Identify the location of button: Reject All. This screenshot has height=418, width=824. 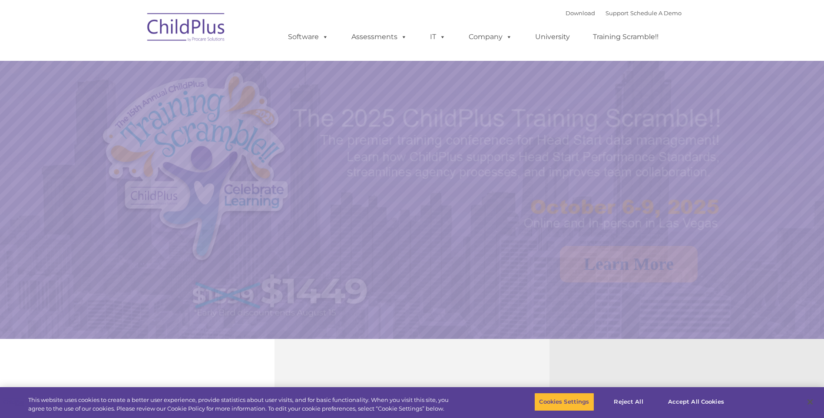
(629, 402).